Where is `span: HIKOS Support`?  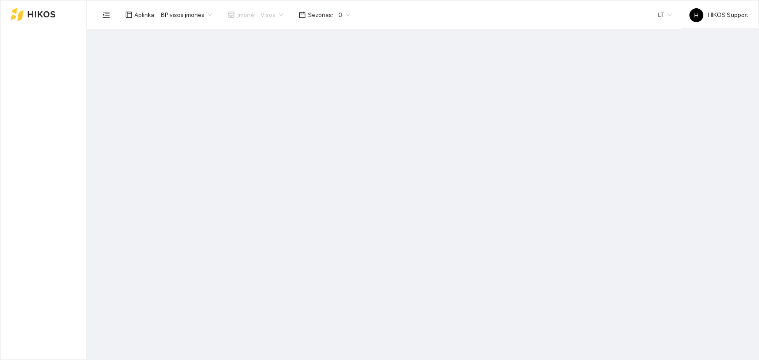 span: HIKOS Support is located at coordinates (718, 15).